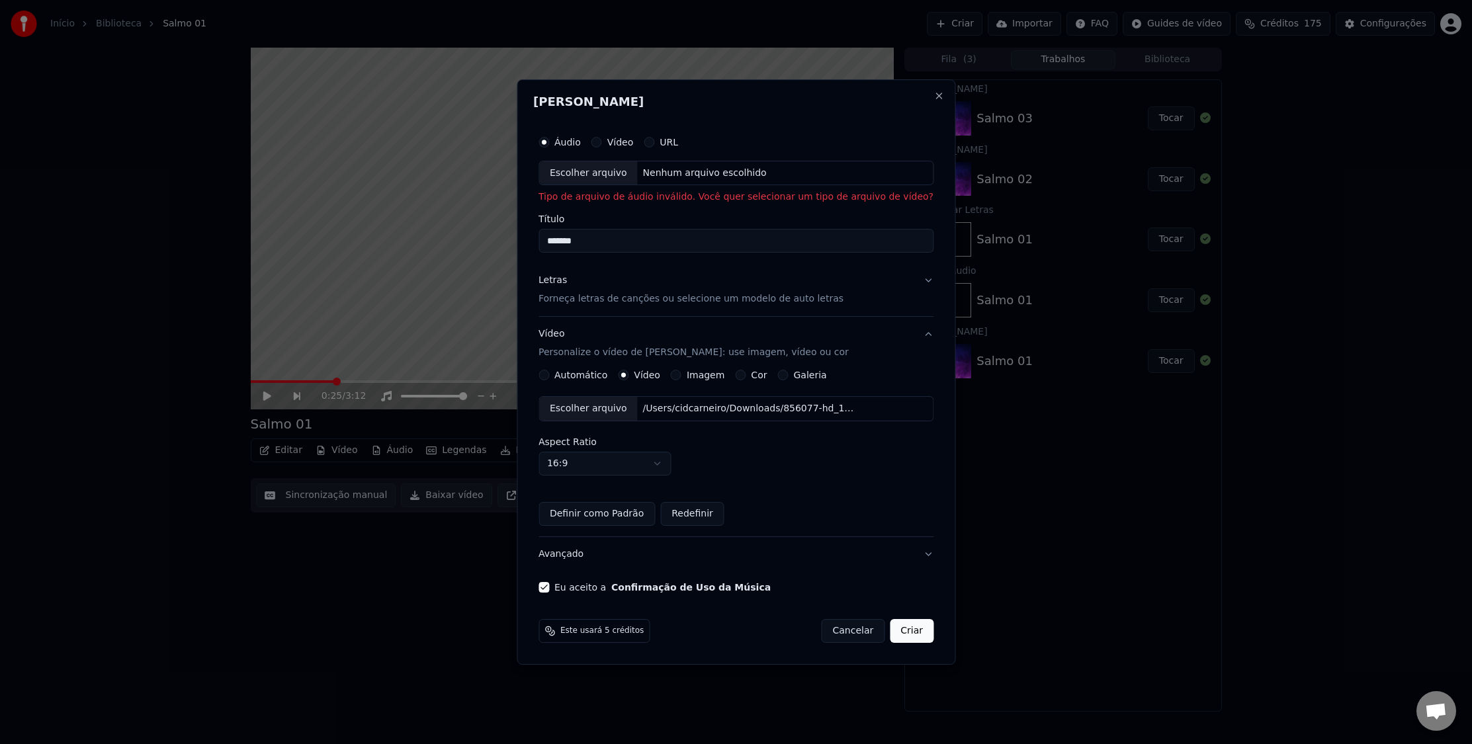 Image resolution: width=1472 pixels, height=744 pixels. What do you see at coordinates (662, 587) in the screenshot?
I see `label: Eu aceito a` at bounding box center [662, 587].